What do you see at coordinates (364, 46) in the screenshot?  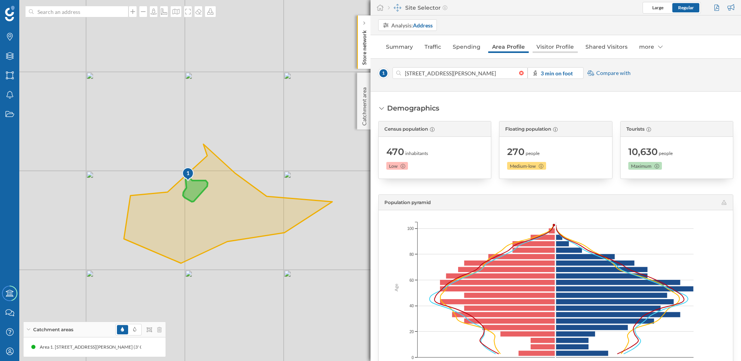 I see `p: Store network` at bounding box center [364, 46].